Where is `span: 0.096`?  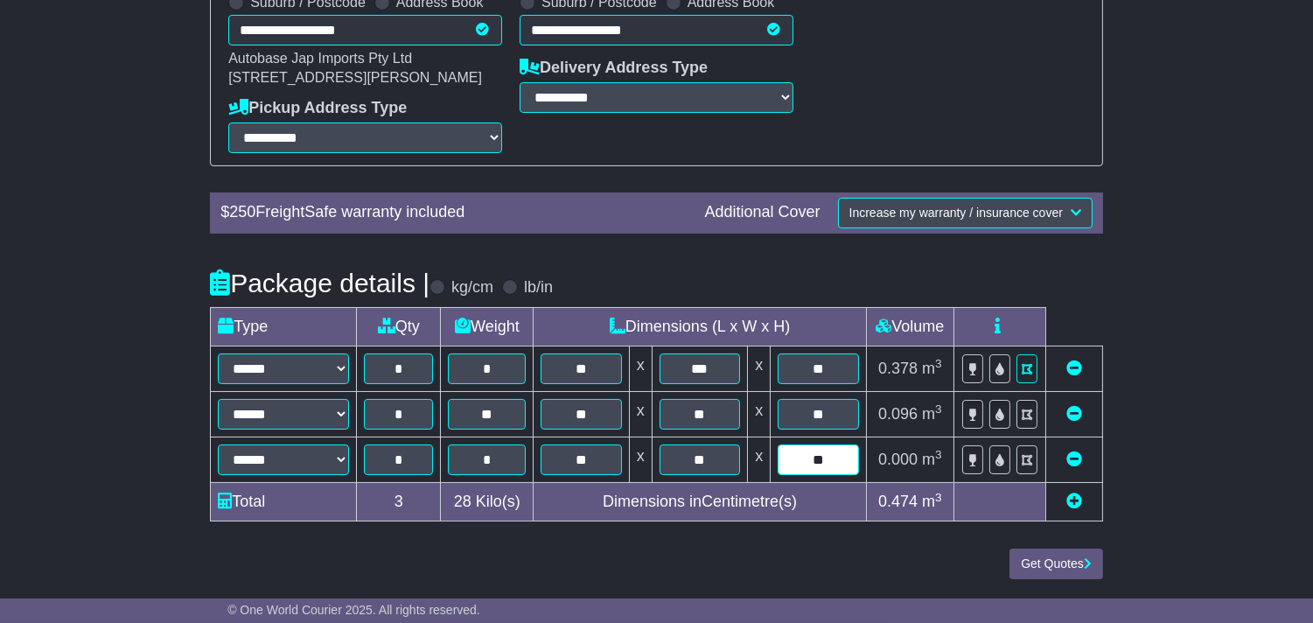
span: 0.096 is located at coordinates (897, 414).